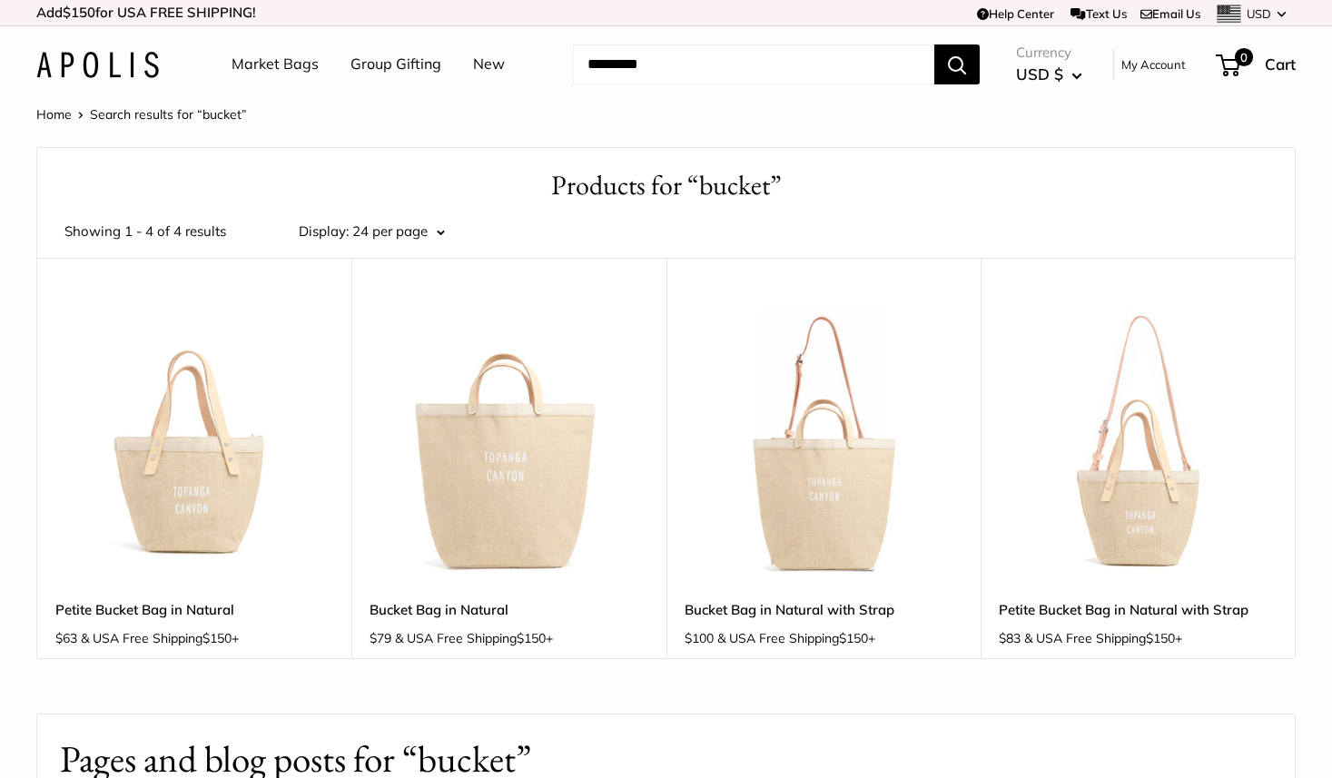  Describe the element at coordinates (1048, 53) in the screenshot. I see `span: Currency` at that location.